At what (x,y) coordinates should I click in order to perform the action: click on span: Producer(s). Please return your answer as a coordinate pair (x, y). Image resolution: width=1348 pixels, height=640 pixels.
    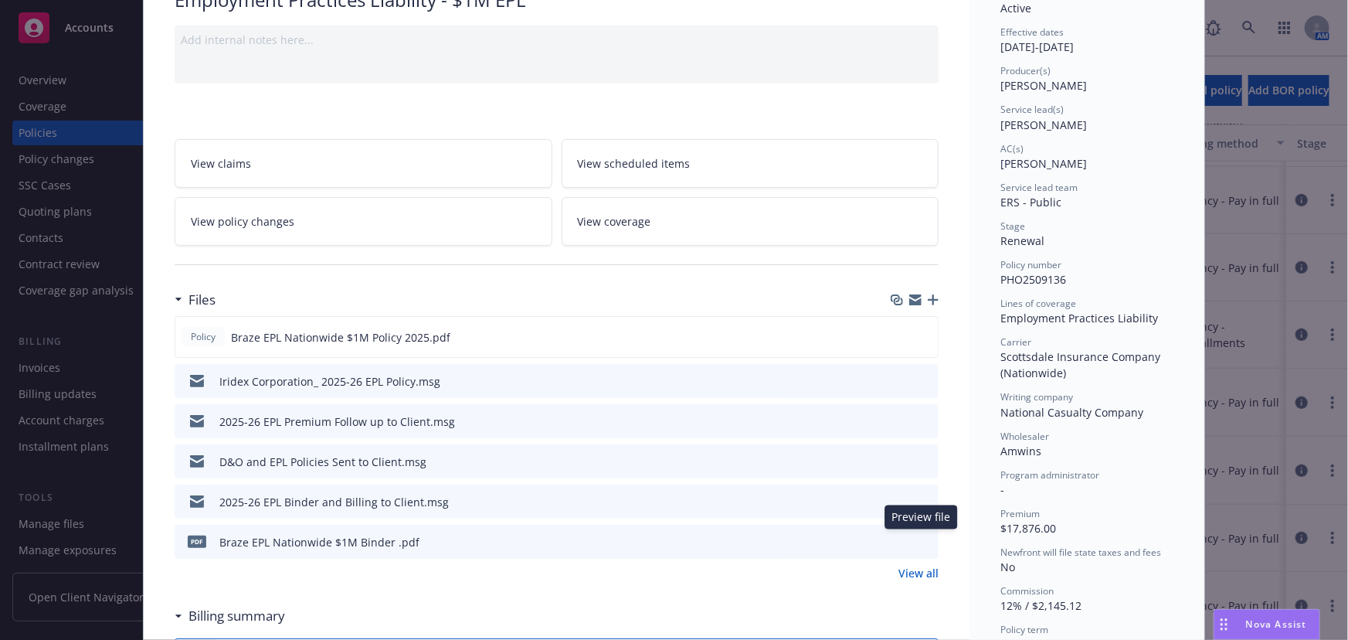
    Looking at the image, I should click on (1025, 70).